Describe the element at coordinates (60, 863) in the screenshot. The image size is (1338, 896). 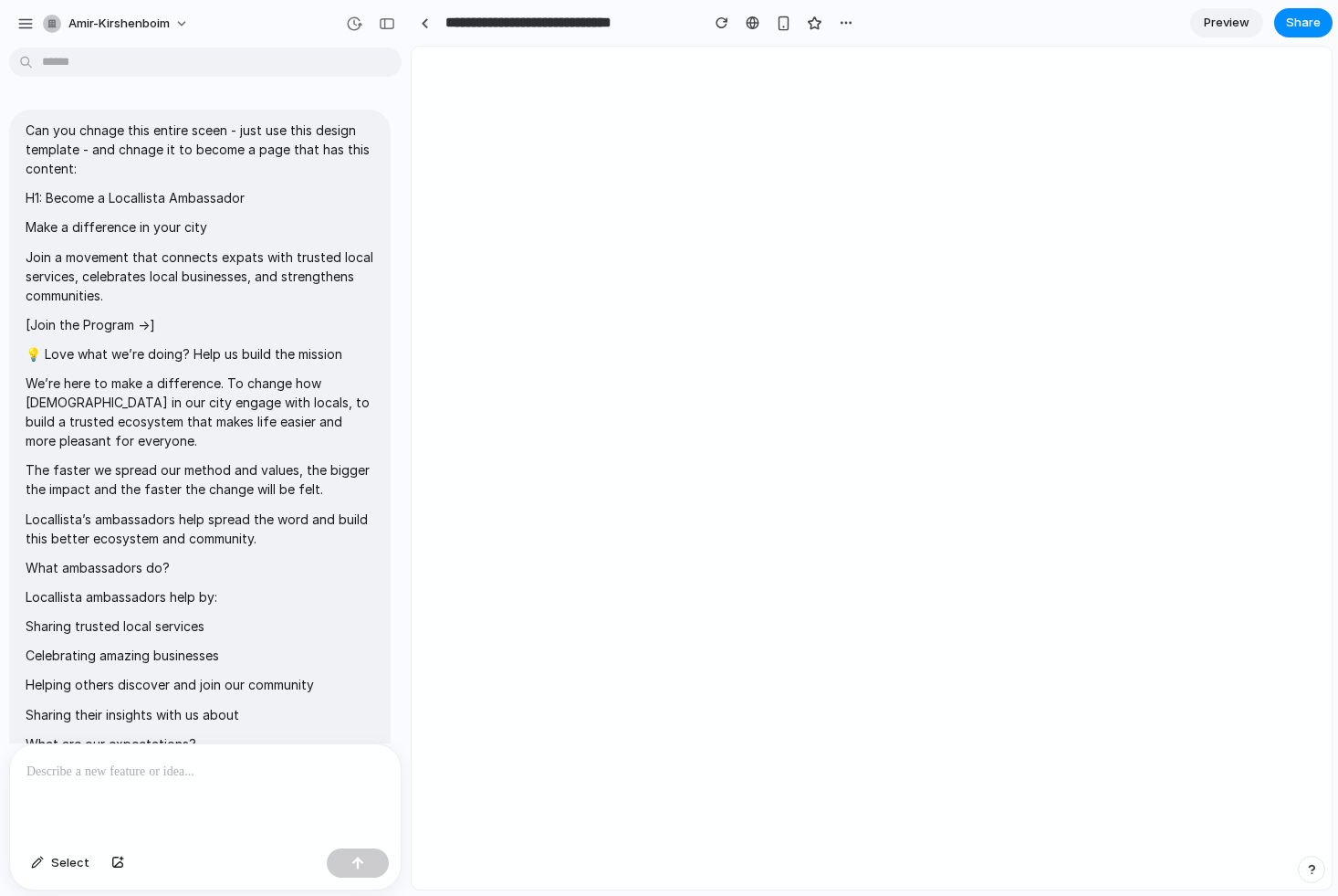
I see `button: Select` at that location.